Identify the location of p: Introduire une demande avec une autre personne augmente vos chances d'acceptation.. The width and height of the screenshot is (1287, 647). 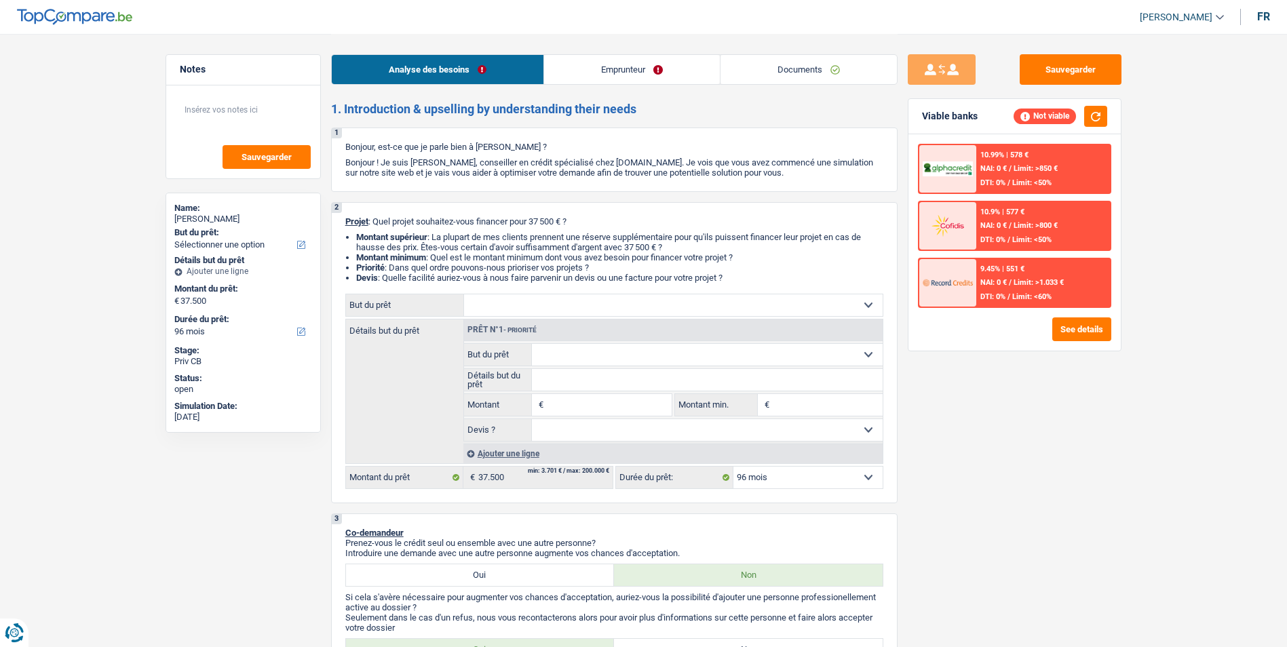
(614, 553).